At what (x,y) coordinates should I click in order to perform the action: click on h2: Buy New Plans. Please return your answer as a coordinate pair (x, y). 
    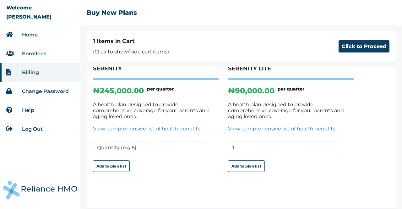
    Looking at the image, I should click on (112, 13).